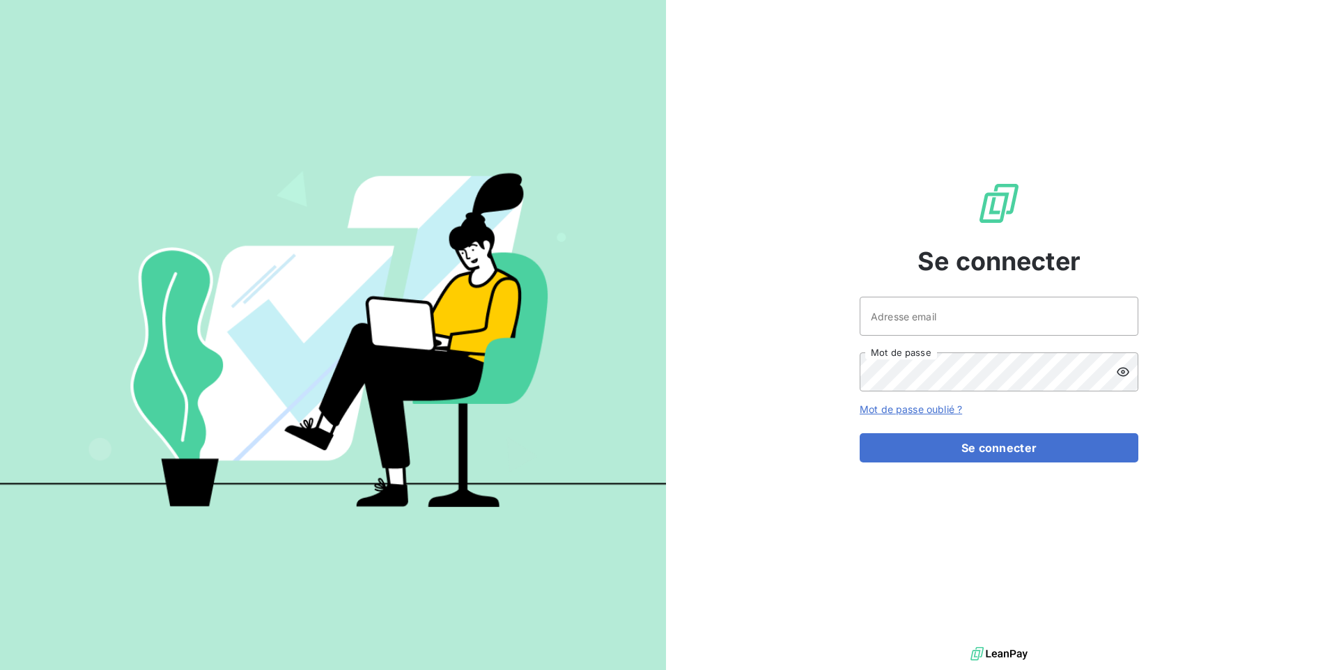 The height and width of the screenshot is (670, 1332). What do you see at coordinates (999, 316) in the screenshot?
I see `input: placeholder` at bounding box center [999, 316].